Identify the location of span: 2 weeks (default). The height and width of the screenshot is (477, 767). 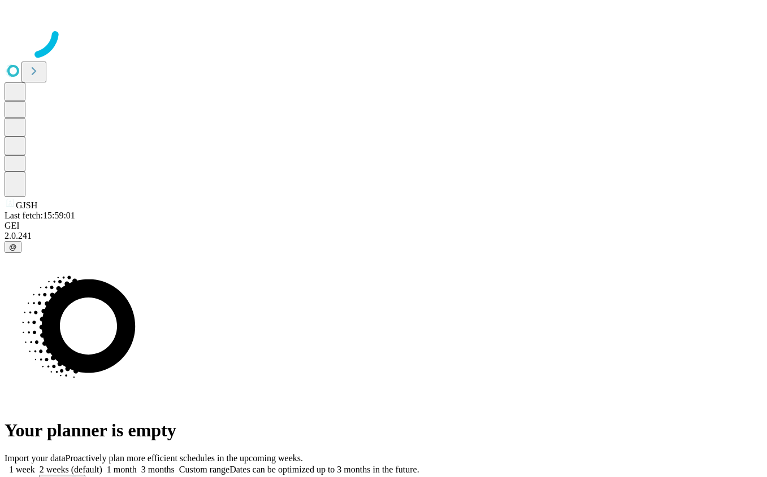
(71, 469).